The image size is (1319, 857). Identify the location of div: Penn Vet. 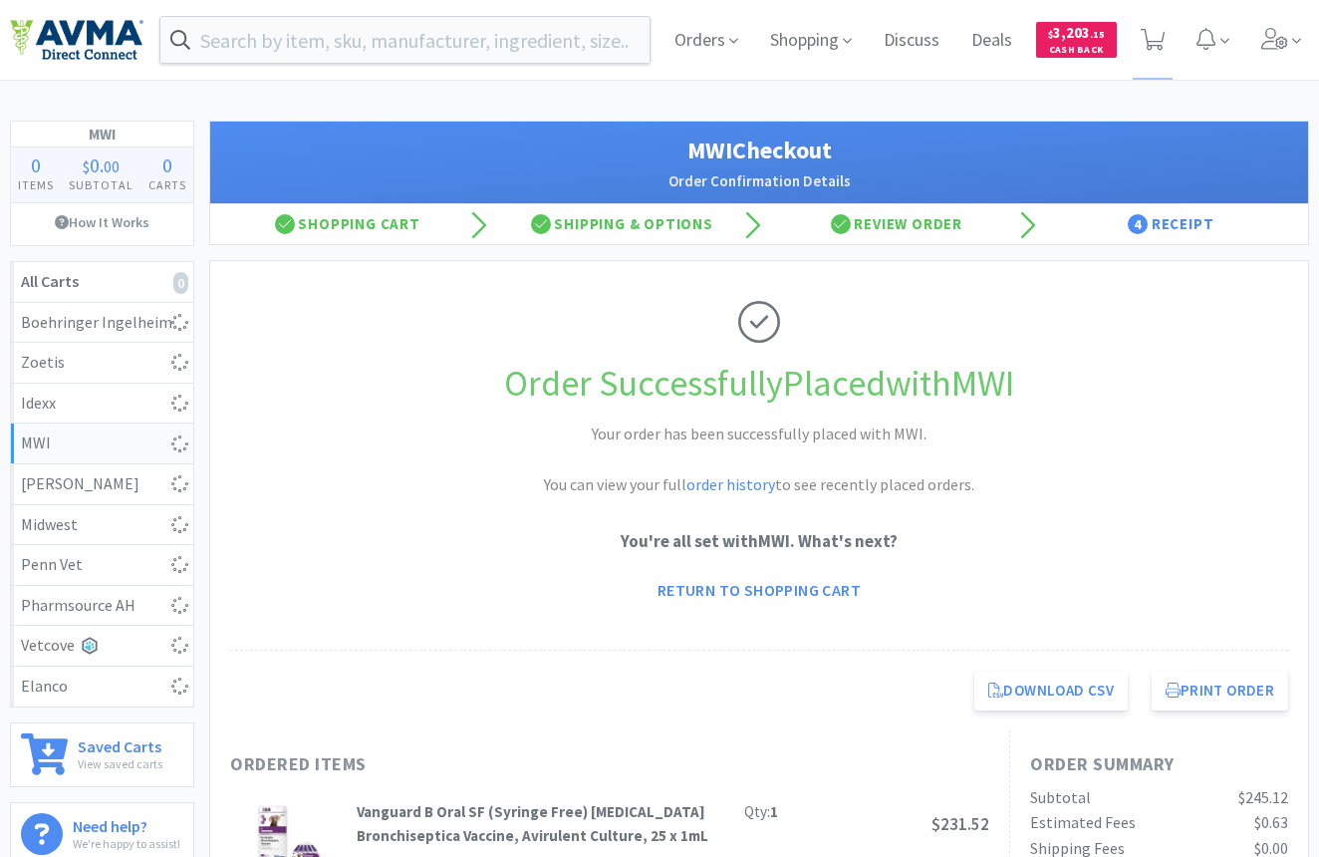
(102, 565).